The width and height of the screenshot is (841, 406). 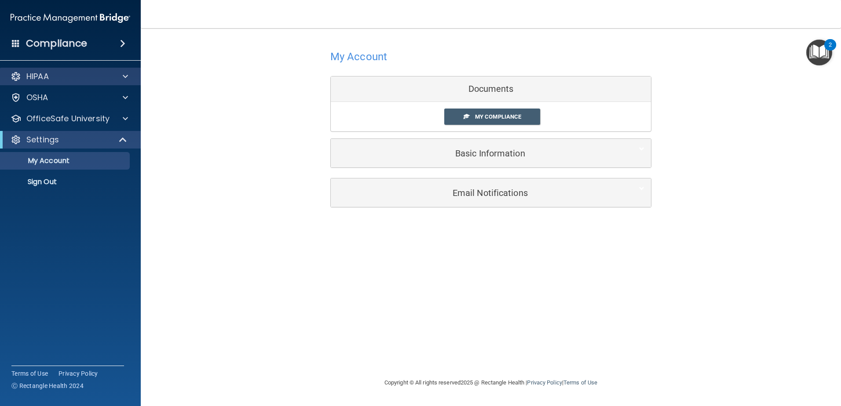 What do you see at coordinates (830, 51) in the screenshot?
I see `div: 2` at bounding box center [830, 51].